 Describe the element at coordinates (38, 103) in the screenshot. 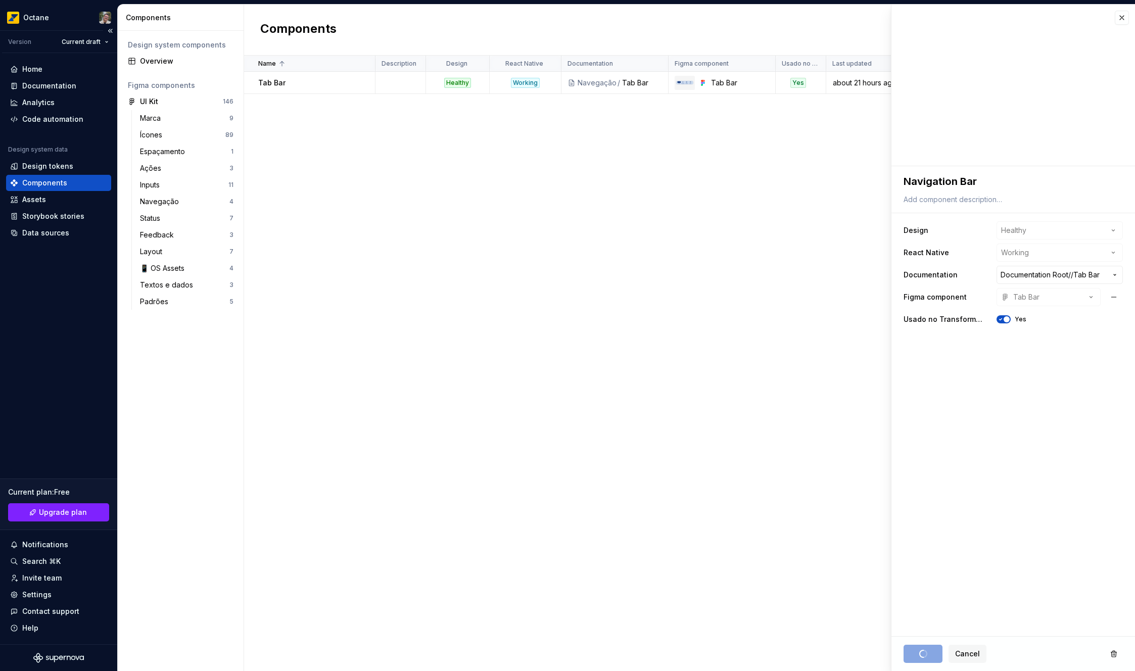

I see `div: Analytics` at that location.